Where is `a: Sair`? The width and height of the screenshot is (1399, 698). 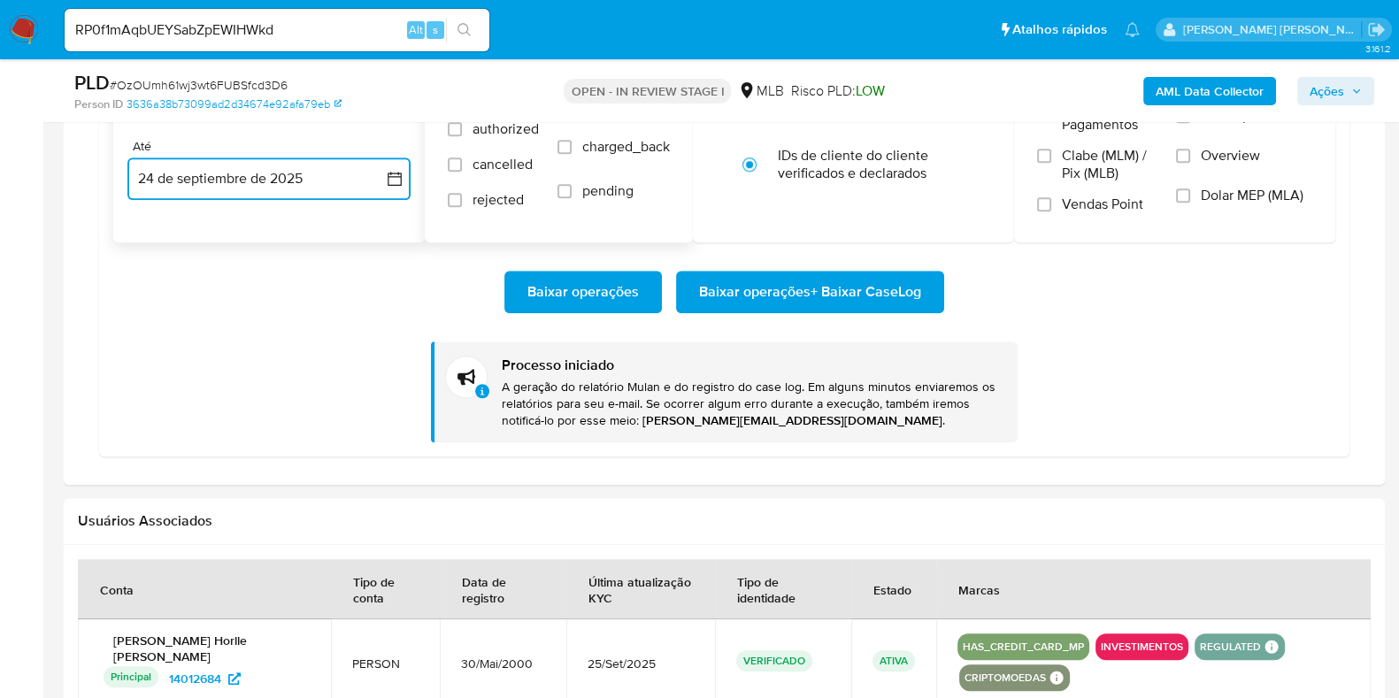
a: Sair is located at coordinates (1376, 29).